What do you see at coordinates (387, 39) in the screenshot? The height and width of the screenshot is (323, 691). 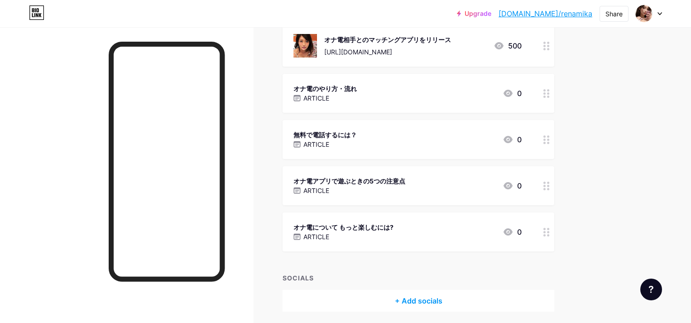 I see `div: オナ電相手とのマッチングアプリをリリース` at bounding box center [387, 39].